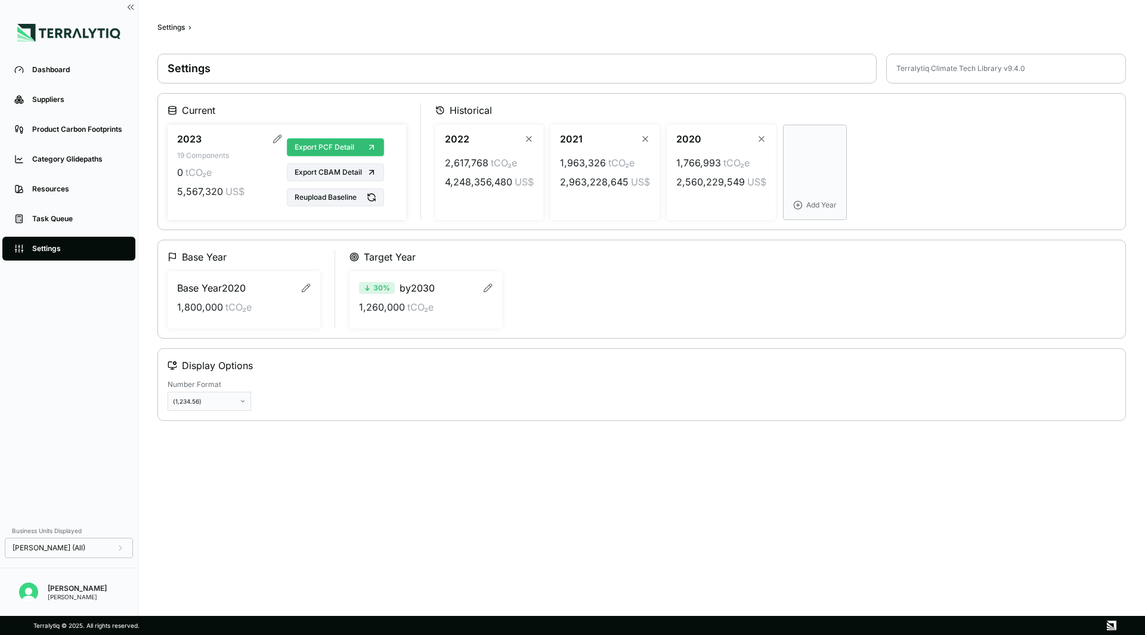  I want to click on div: Suppliers, so click(78, 100).